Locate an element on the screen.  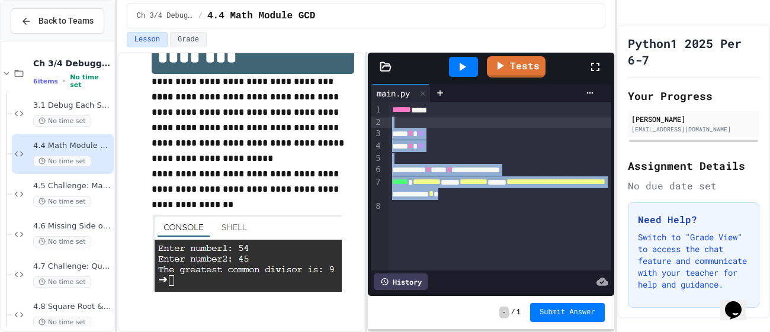
h1: Python1 2025 Per 6-7 is located at coordinates (694, 52).